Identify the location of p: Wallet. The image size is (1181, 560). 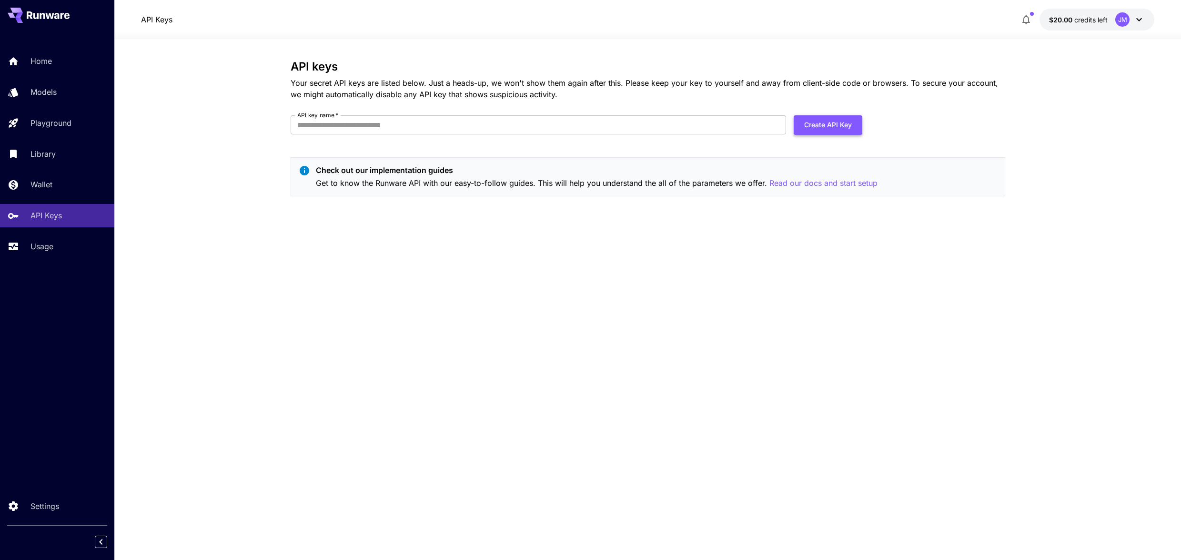
(41, 184).